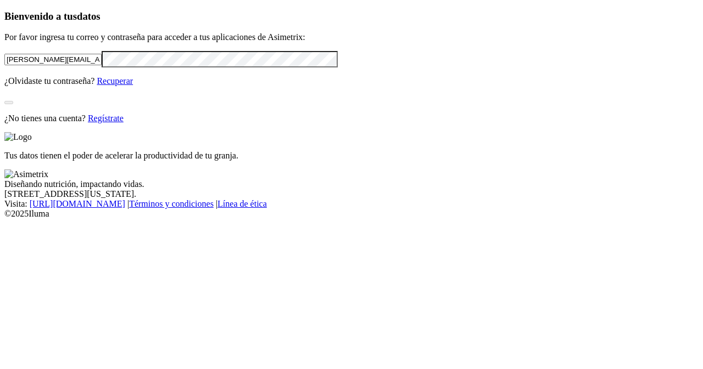 The image size is (703, 369). What do you see at coordinates (26, 175) in the screenshot?
I see `img: Asimetrix` at bounding box center [26, 175].